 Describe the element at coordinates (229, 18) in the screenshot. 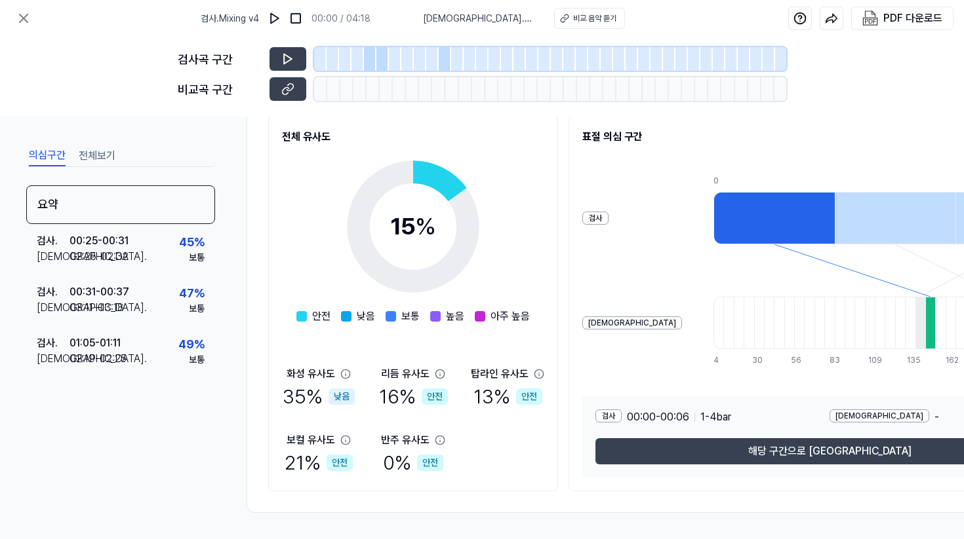

I see `span: 검사 . Mixing v4` at that location.